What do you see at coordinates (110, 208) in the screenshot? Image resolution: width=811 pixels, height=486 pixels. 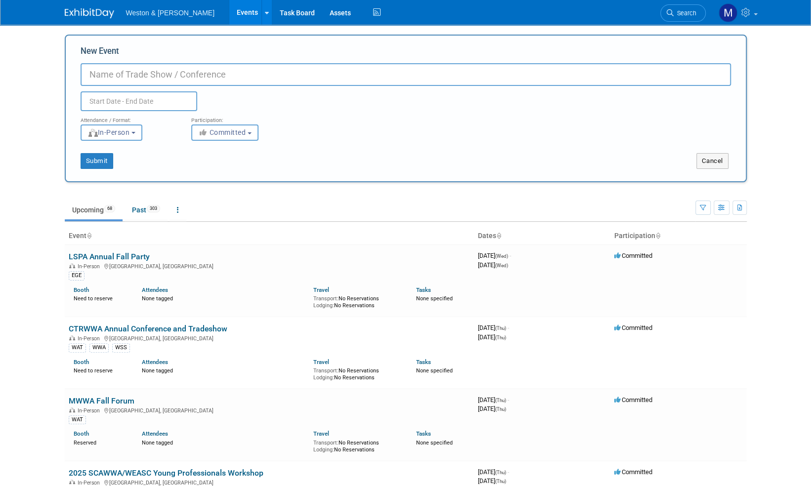 I see `span: 68` at bounding box center [110, 208].